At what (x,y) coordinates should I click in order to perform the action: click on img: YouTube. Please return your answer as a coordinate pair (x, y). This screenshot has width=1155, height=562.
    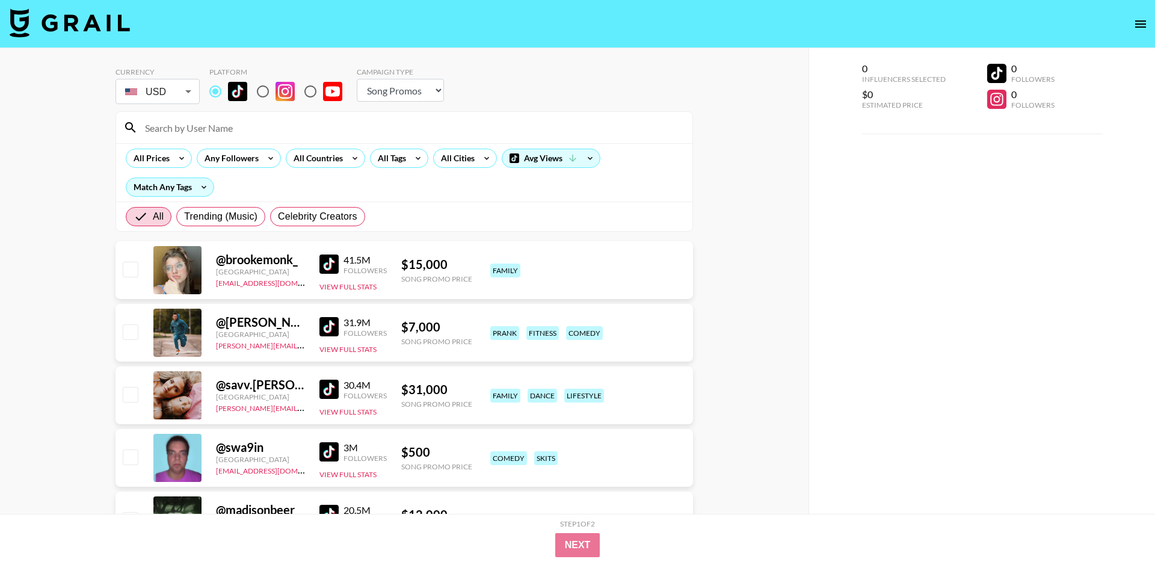
    Looking at the image, I should click on (333, 91).